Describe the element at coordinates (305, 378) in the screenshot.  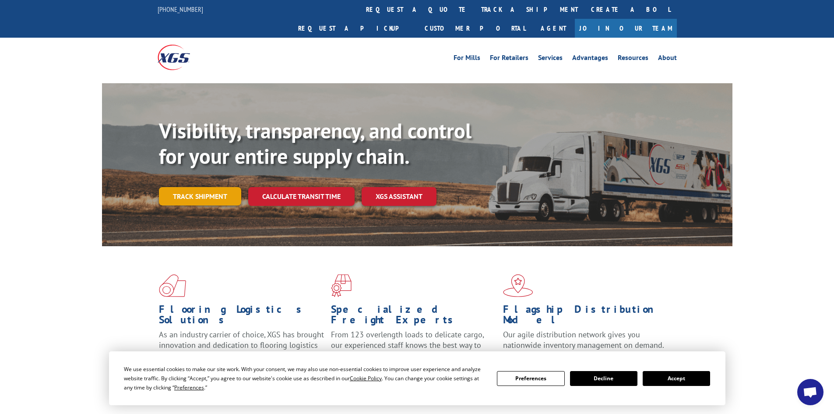
I see `div: We use essential cookies to make our site work. With your consent, we may also use non-essential ...` at that location.